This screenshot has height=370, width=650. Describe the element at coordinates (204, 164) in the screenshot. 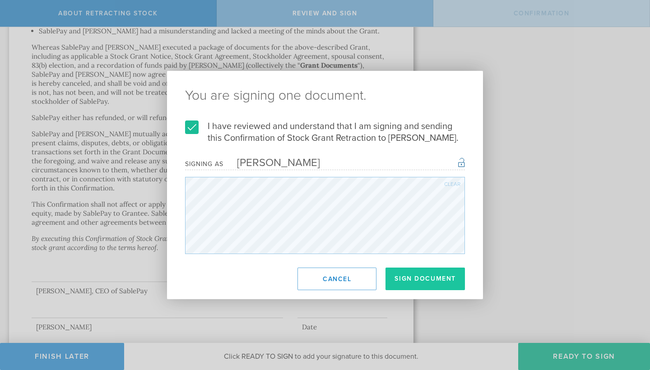

I see `div: Signing as` at that location.